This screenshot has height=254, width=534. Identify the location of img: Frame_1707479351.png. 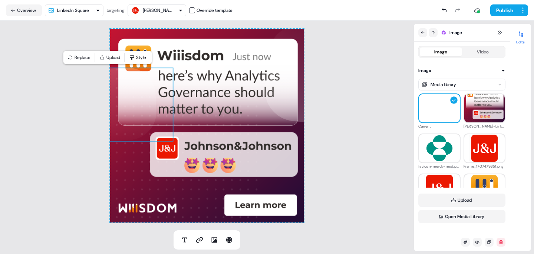
(484, 148).